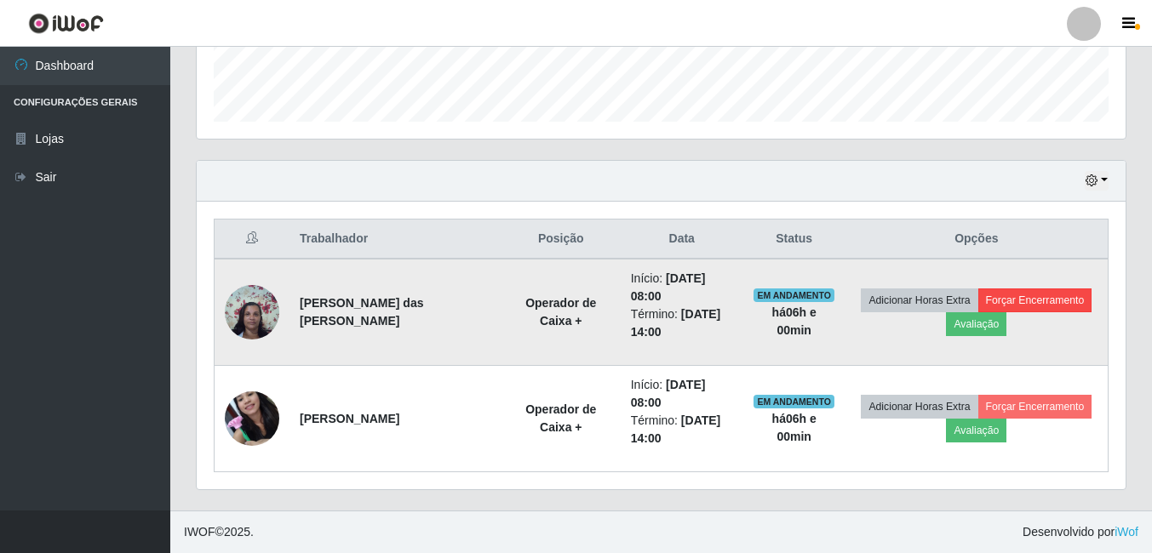  Describe the element at coordinates (1126, 532) in the screenshot. I see `a: iWof` at that location.